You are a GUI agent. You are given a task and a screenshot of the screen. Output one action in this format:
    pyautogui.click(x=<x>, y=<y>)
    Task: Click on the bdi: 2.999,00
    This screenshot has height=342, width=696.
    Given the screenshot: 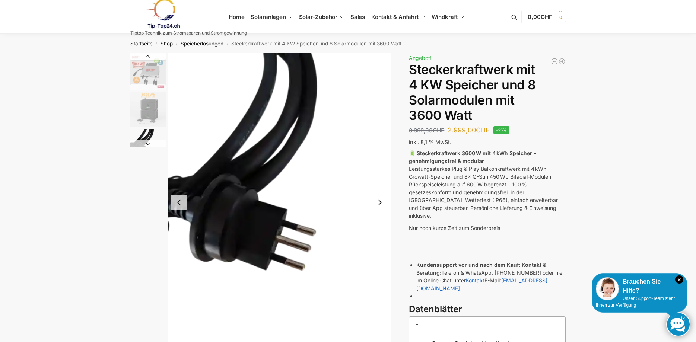 What is the action you would take?
    pyautogui.click(x=469, y=130)
    